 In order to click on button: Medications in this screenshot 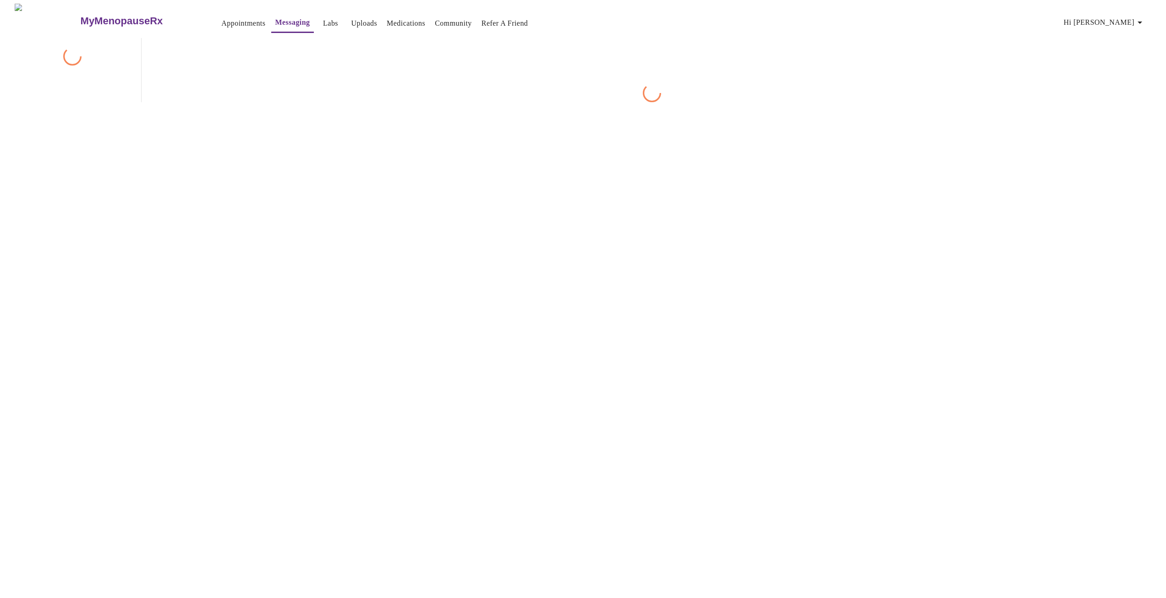, I will do `click(406, 23)`.